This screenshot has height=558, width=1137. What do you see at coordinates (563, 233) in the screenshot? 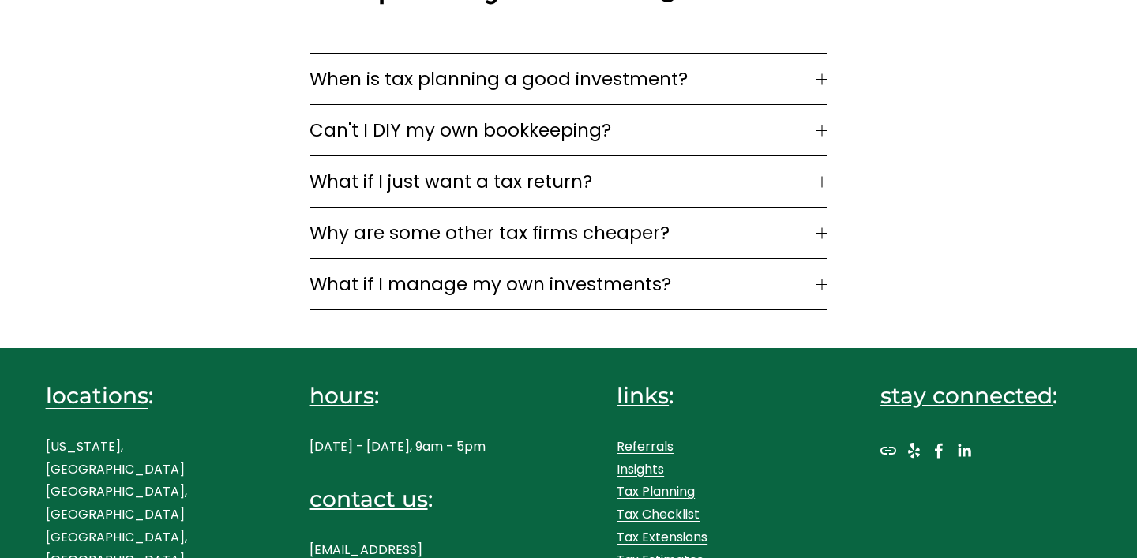
I see `span: Why are some other tax firms cheaper?` at bounding box center [563, 233].